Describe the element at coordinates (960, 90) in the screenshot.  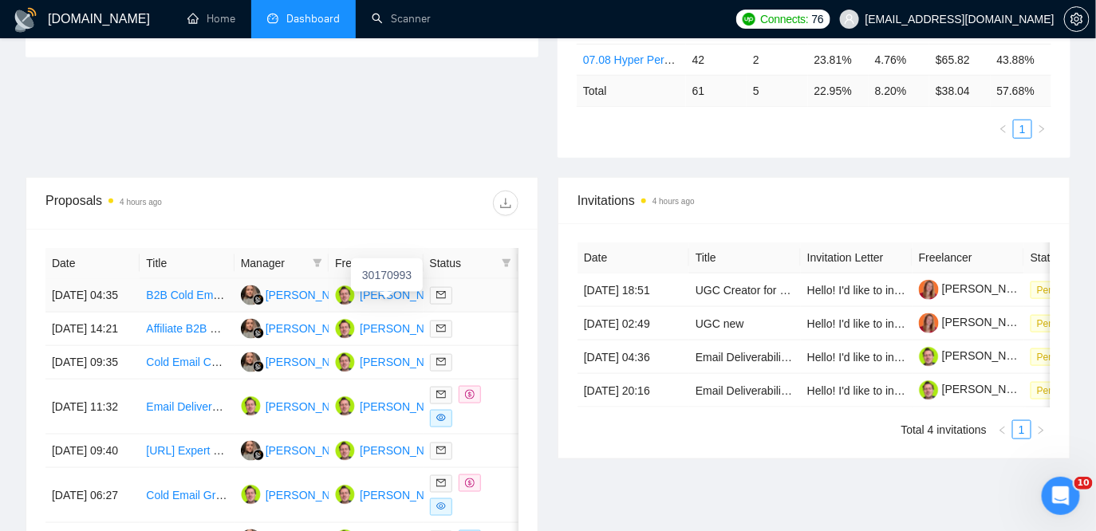
I see `td: $ 38.04` at that location.